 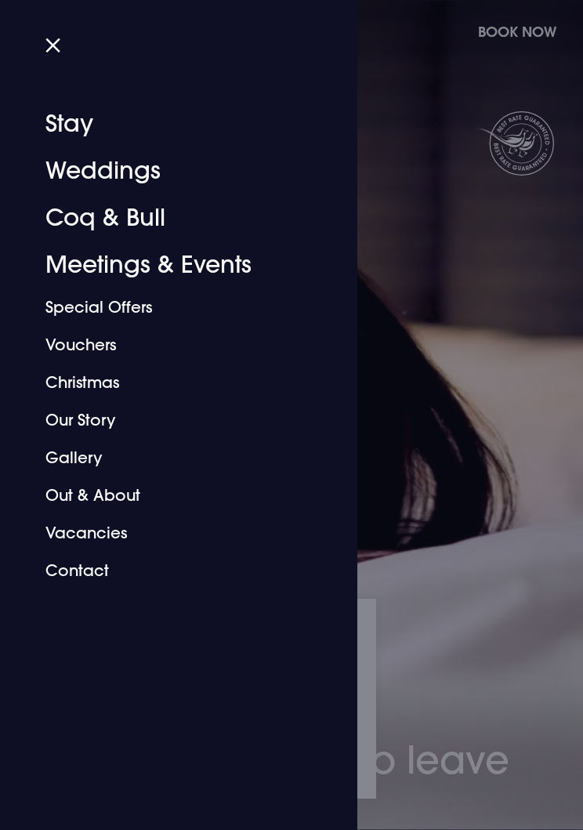 I want to click on a: Special Offers, so click(x=169, y=307).